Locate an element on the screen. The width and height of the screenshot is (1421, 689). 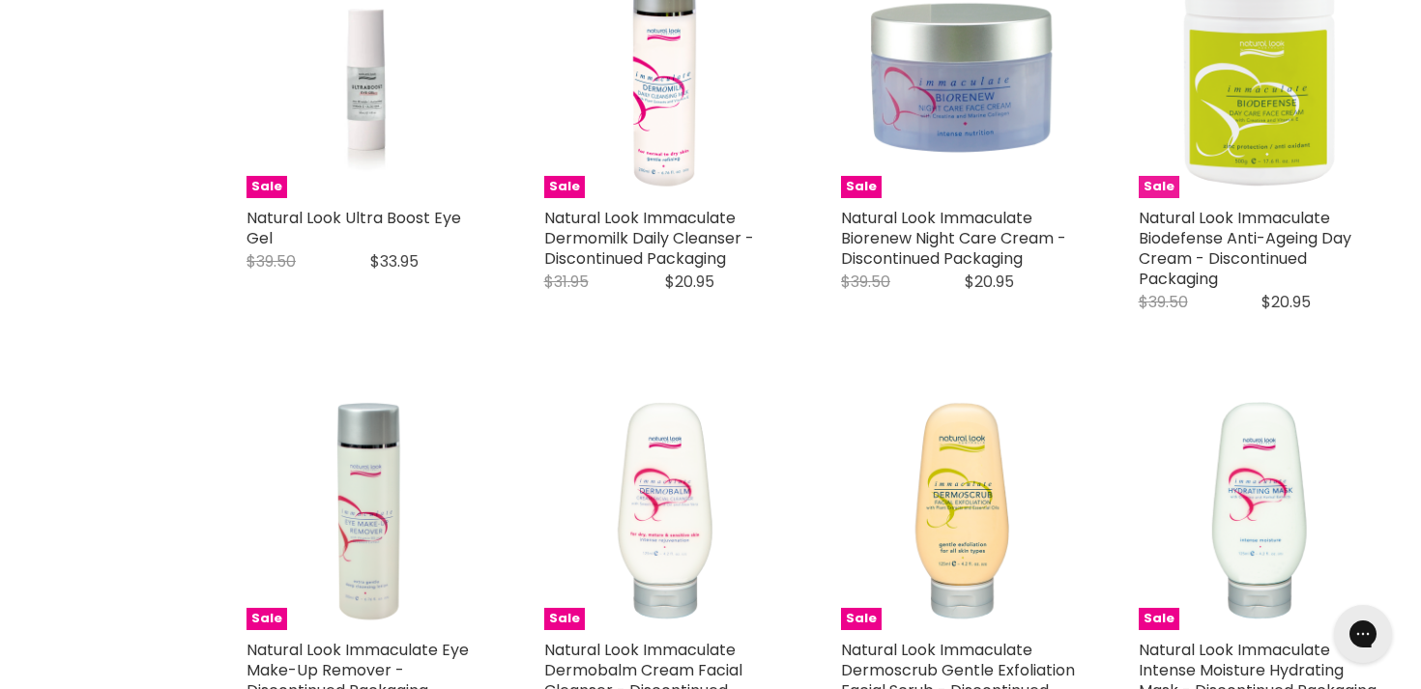
a: Natural Look Immaculate Intense Moisture Hydrating Mask - Discontinued Packaging Sale is located at coordinates (1259, 511).